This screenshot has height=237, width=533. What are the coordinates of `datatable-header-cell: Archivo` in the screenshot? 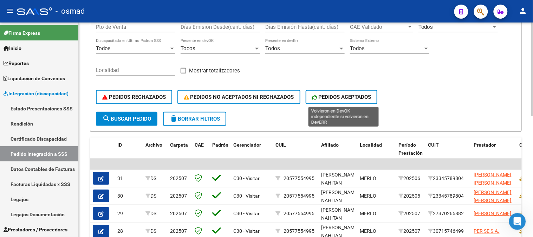 It's located at (155, 153).